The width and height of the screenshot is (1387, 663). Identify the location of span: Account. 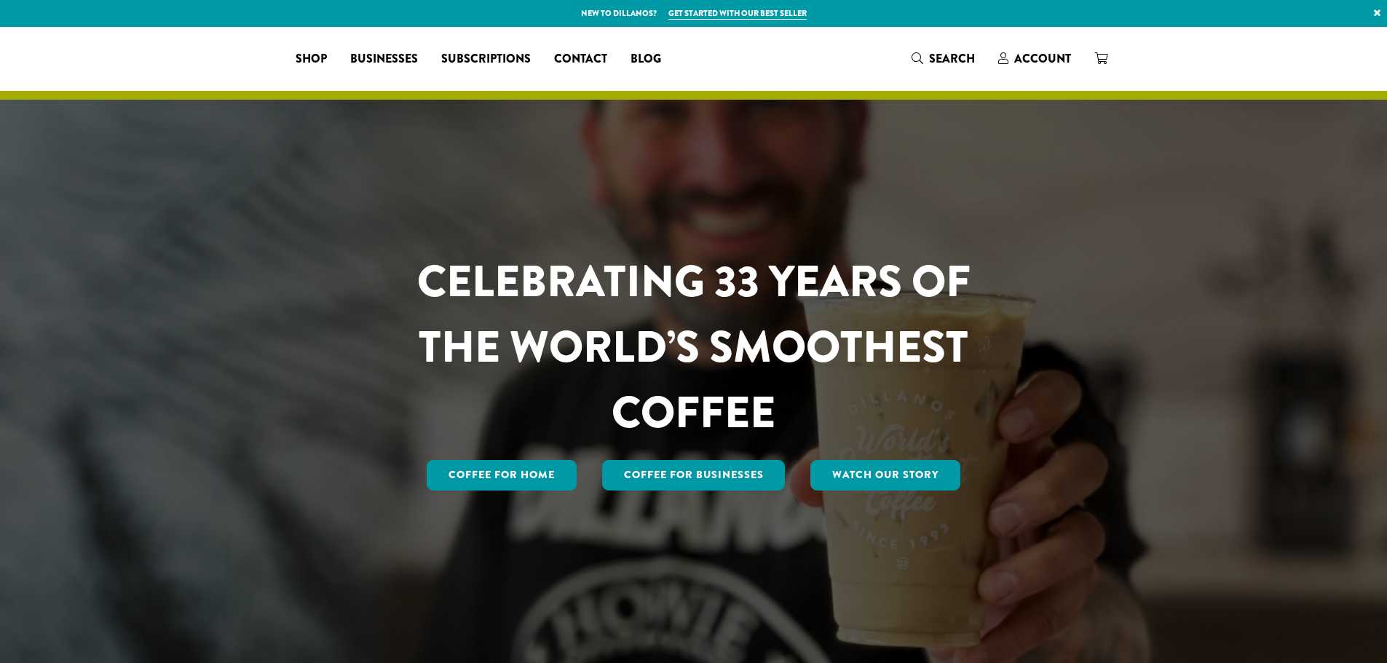
(1043, 58).